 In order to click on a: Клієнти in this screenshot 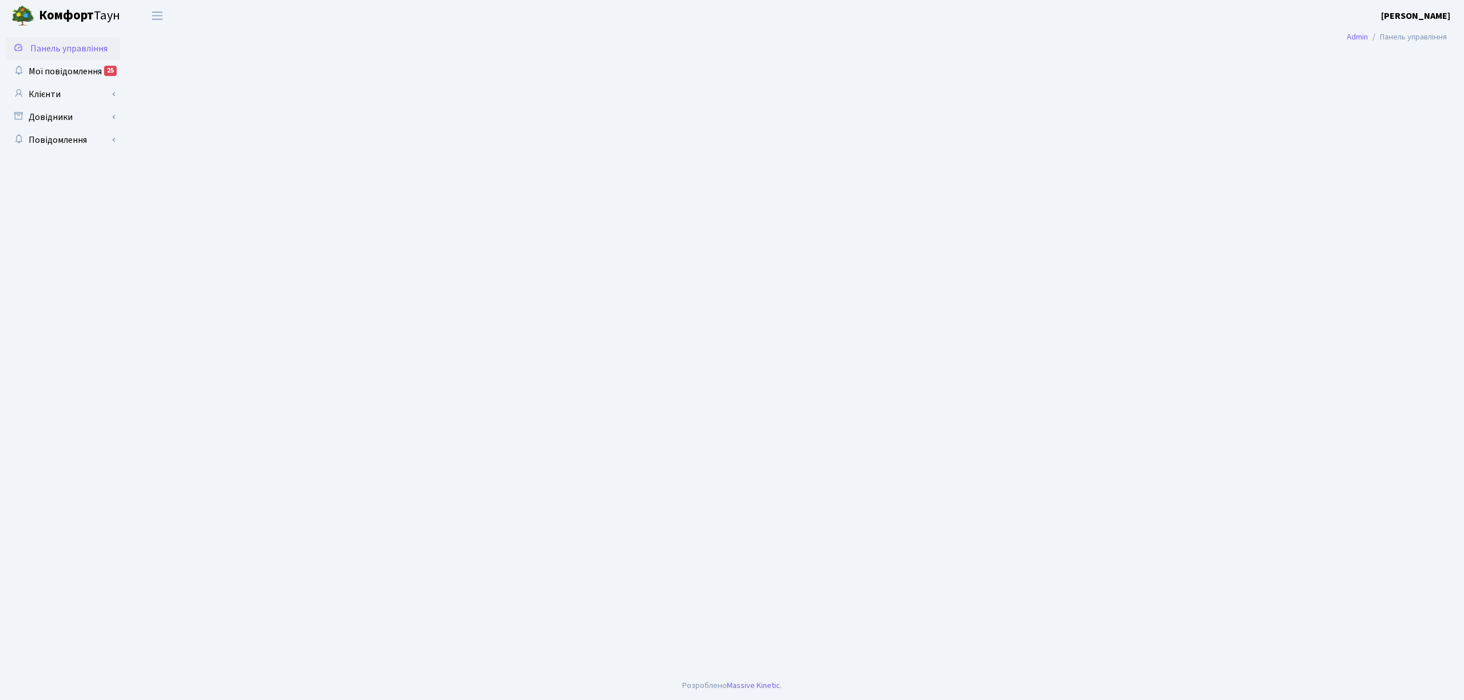, I will do `click(63, 94)`.